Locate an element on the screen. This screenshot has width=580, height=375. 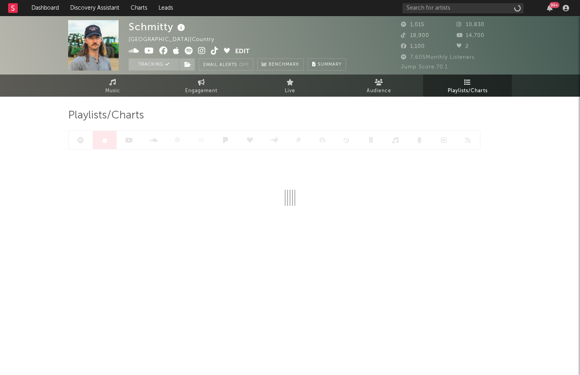
span: Audience is located at coordinates (379, 91).